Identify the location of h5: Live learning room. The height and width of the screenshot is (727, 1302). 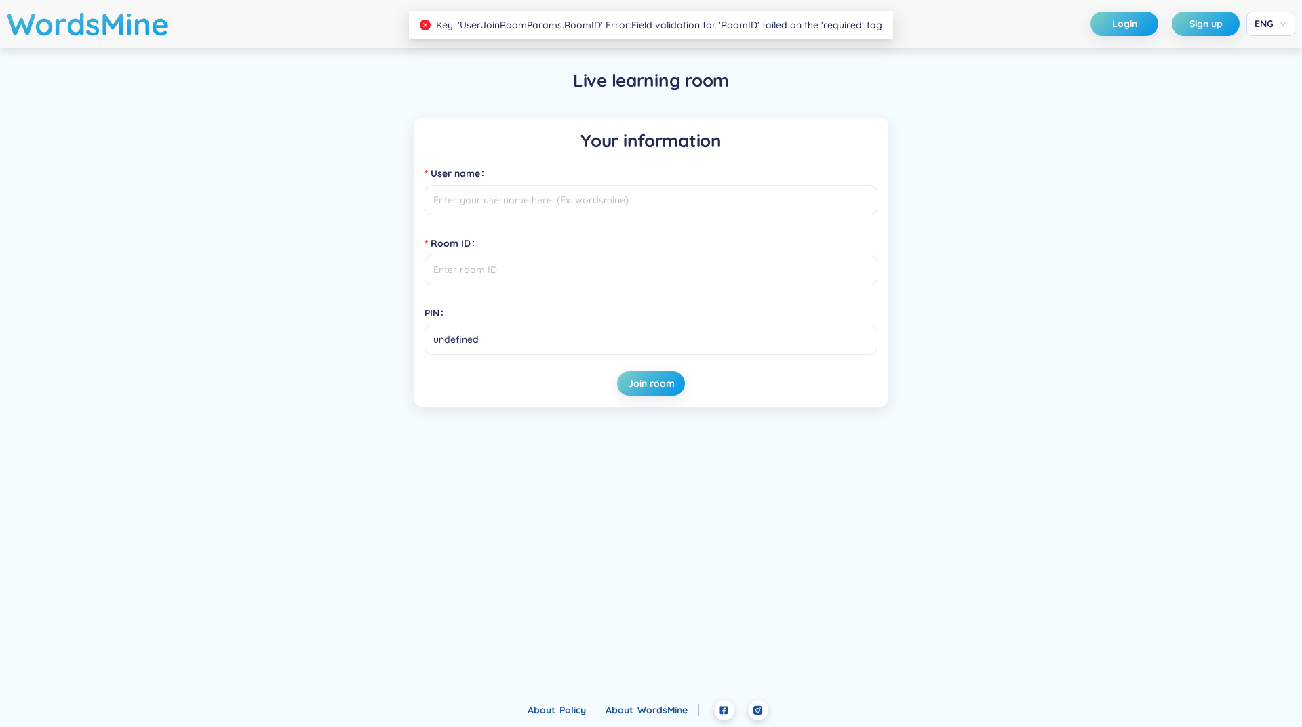
(651, 81).